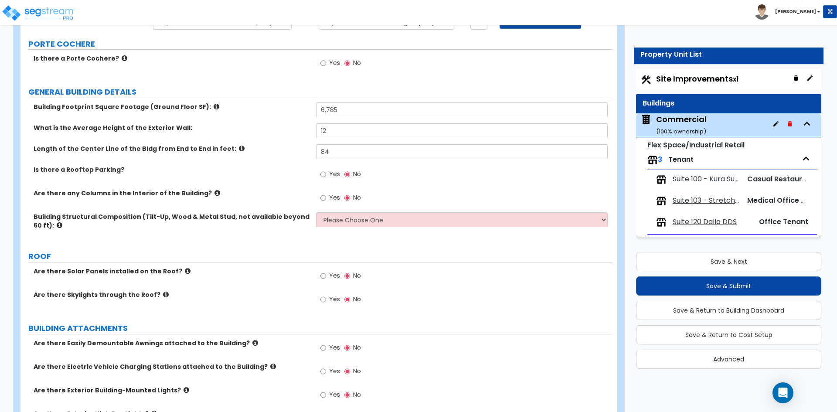  Describe the element at coordinates (787, 200) in the screenshot. I see `span: Medical Office Tenant` at that location.